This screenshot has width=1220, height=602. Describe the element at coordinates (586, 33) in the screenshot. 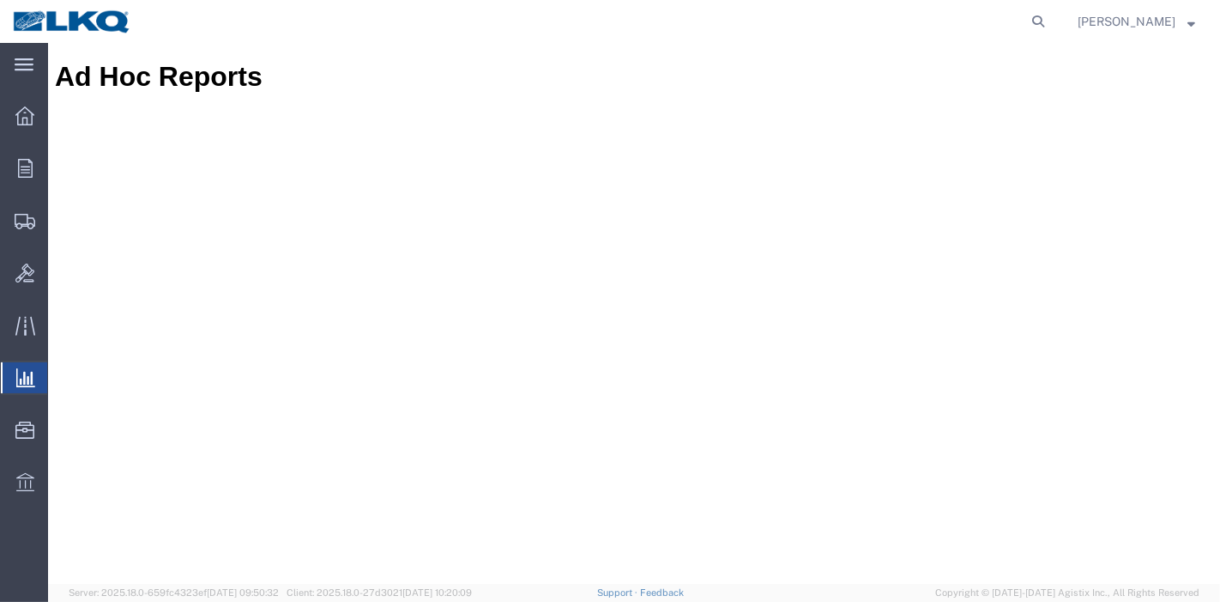

I see `h1: Ad Hoc Reports` at that location.